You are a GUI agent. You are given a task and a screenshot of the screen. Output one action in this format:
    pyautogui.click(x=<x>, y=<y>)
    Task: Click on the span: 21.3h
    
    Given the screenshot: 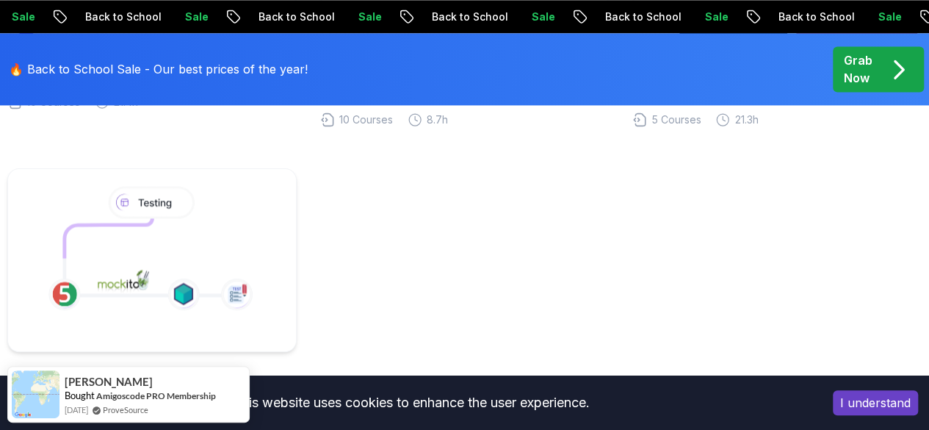 What is the action you would take?
    pyautogui.click(x=747, y=120)
    